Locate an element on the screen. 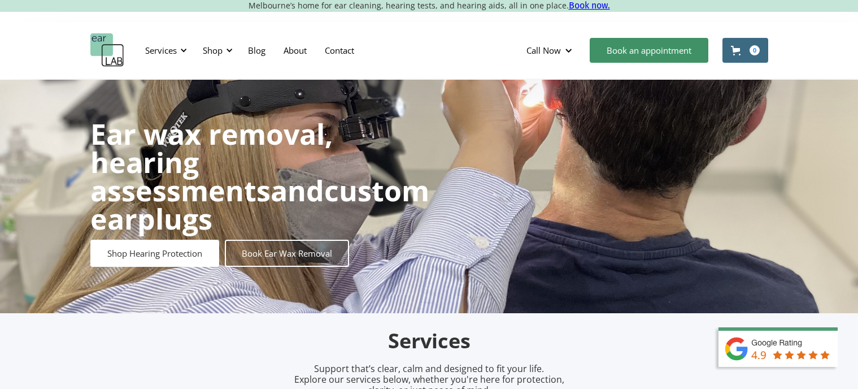 The image size is (858, 389). a: Blog is located at coordinates (256, 50).